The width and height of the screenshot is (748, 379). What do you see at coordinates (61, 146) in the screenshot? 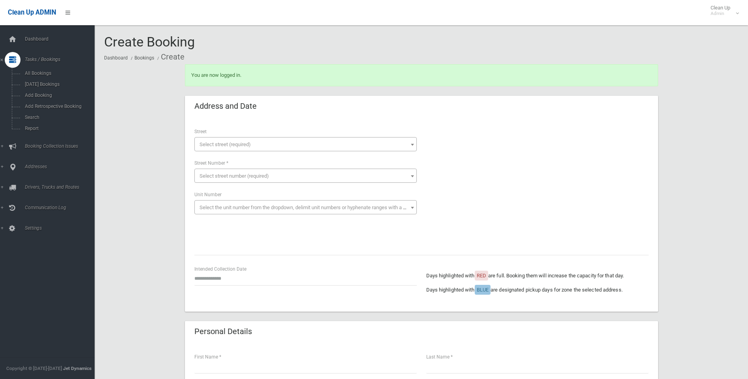
I see `span: Booking Collection Issues` at bounding box center [61, 146].